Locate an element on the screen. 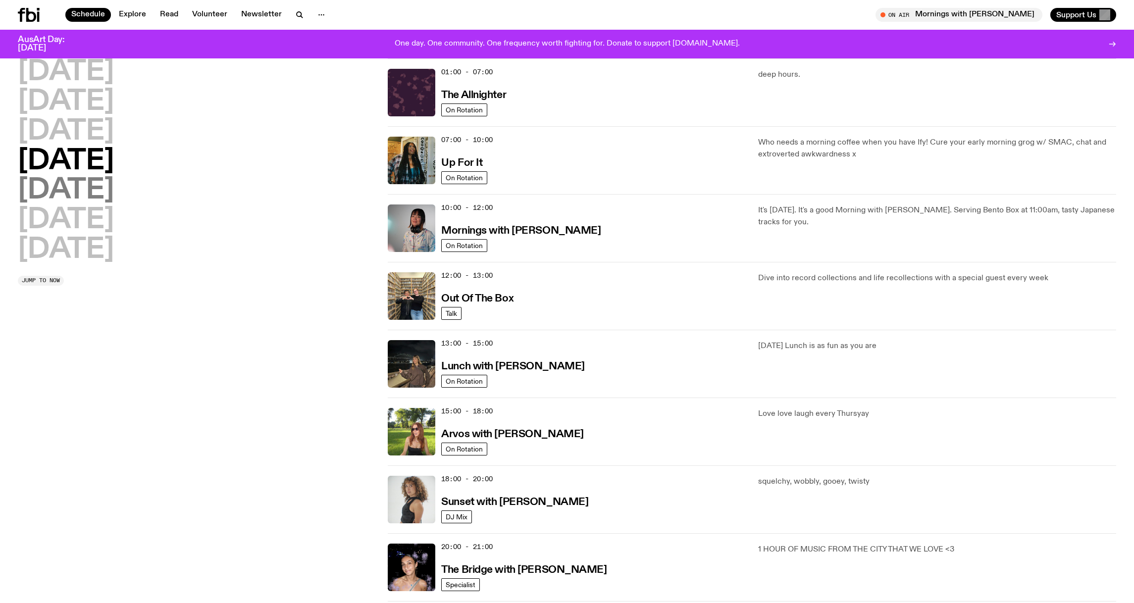  span: 12:00 - 13:00 is located at coordinates (467, 275).